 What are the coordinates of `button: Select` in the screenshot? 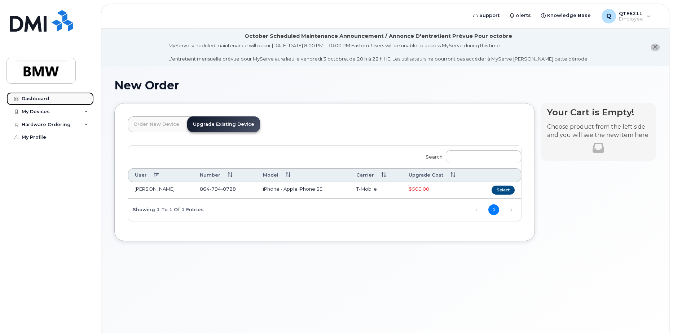 It's located at (503, 190).